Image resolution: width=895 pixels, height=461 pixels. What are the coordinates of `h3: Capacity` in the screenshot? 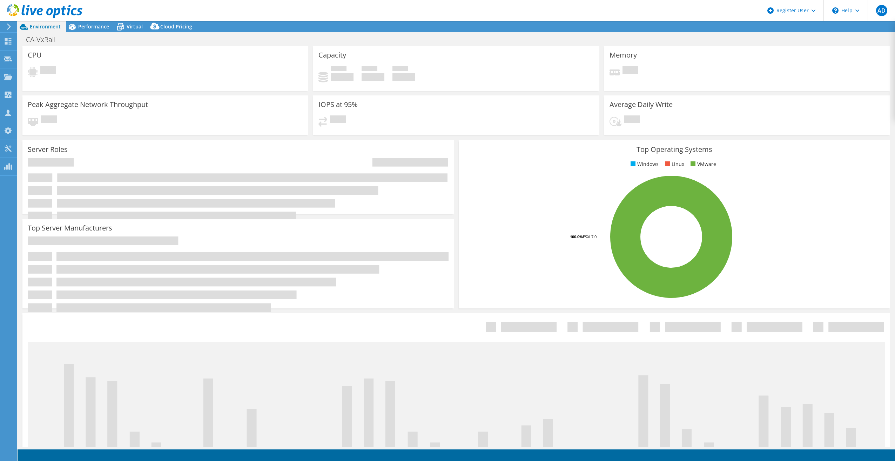 It's located at (332, 55).